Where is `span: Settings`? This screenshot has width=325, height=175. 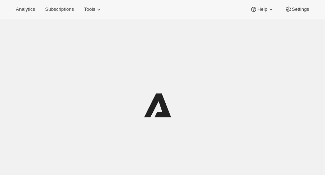
span: Settings is located at coordinates (301, 9).